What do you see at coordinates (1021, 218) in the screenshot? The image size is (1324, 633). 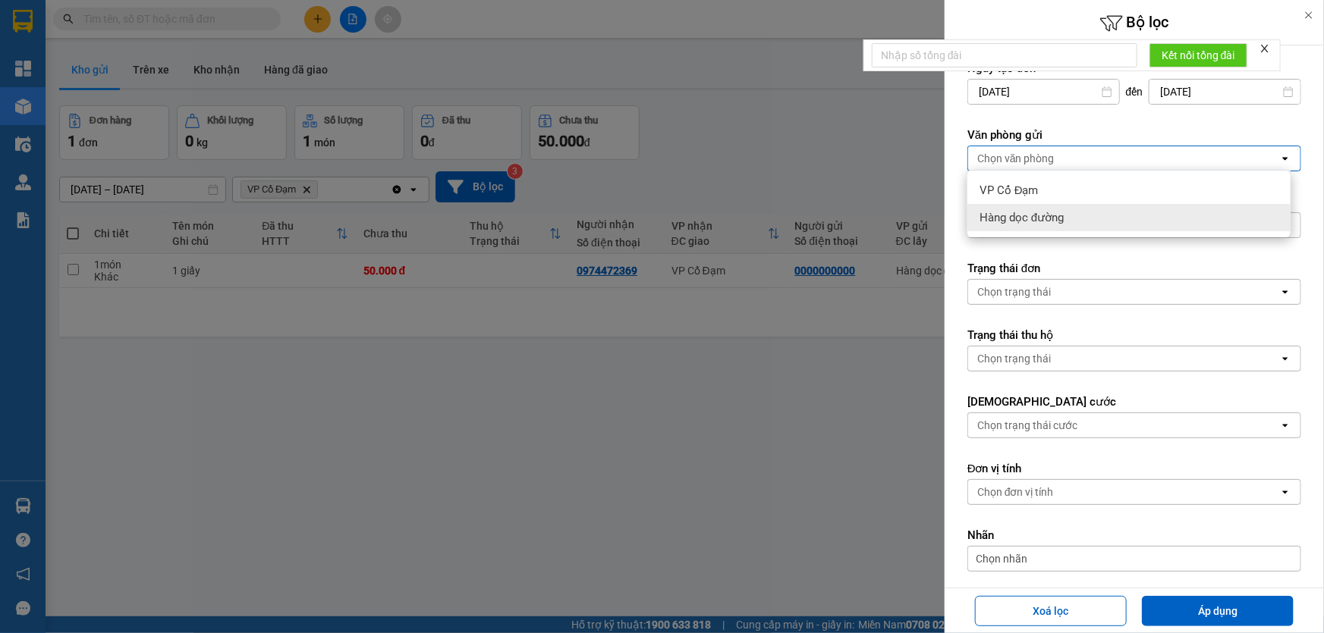 I see `span: Hàng dọc đường` at bounding box center [1021, 218].